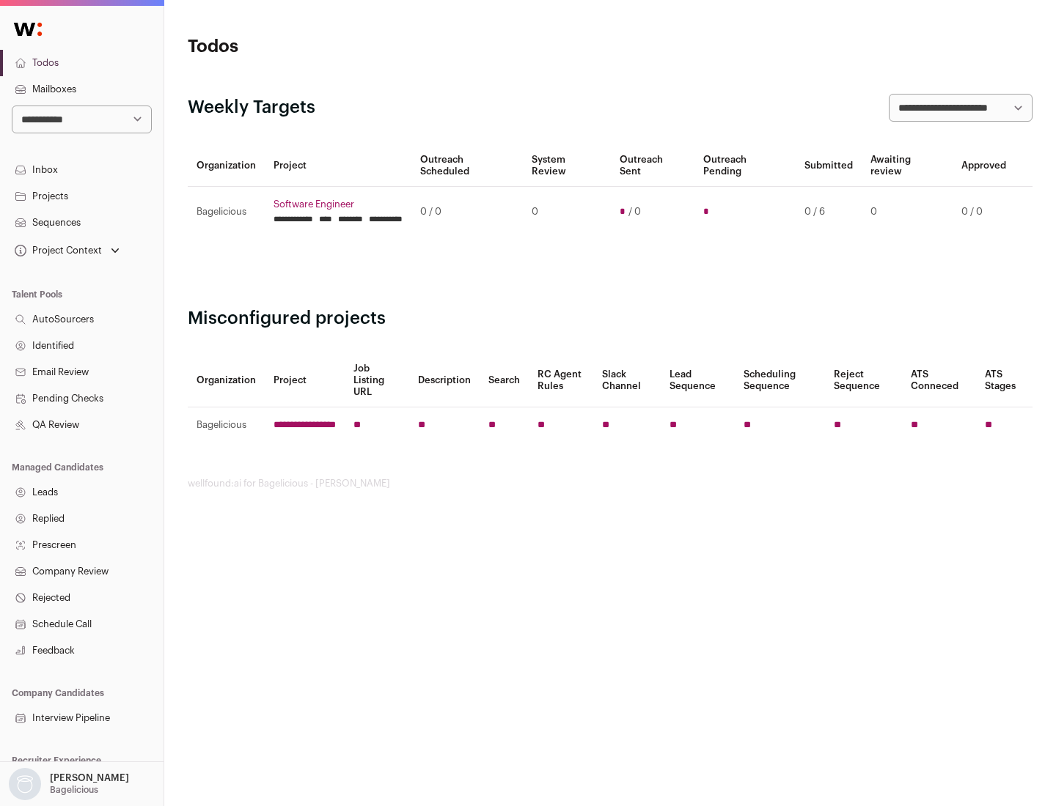 This screenshot has width=1056, height=806. Describe the element at coordinates (25, 784) in the screenshot. I see `img: nopic.png` at that location.